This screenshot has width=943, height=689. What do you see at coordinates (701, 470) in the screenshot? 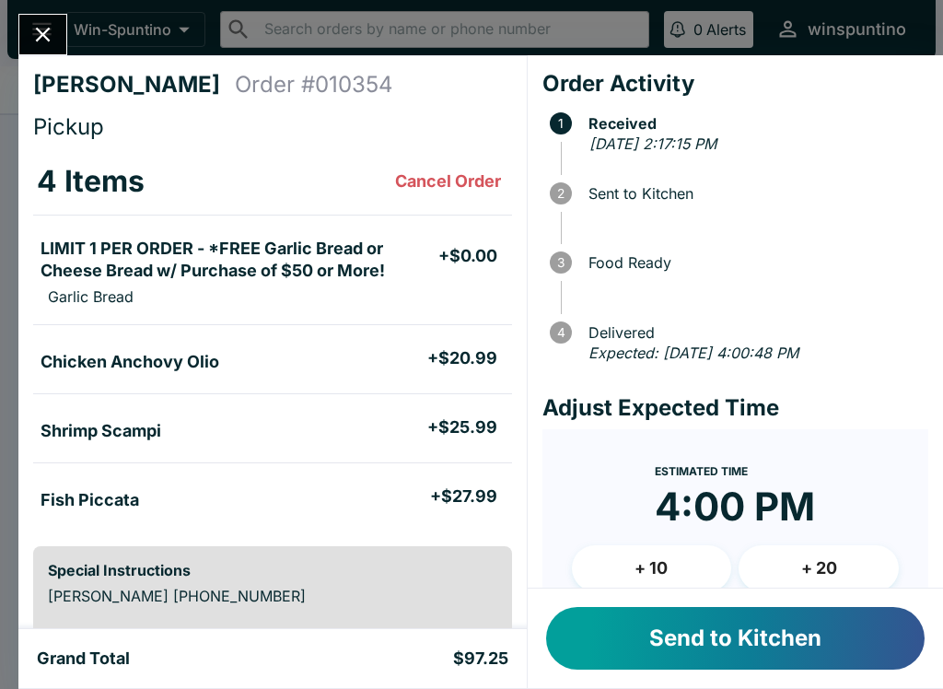
I see `span: Estimated Time` at bounding box center [701, 470].